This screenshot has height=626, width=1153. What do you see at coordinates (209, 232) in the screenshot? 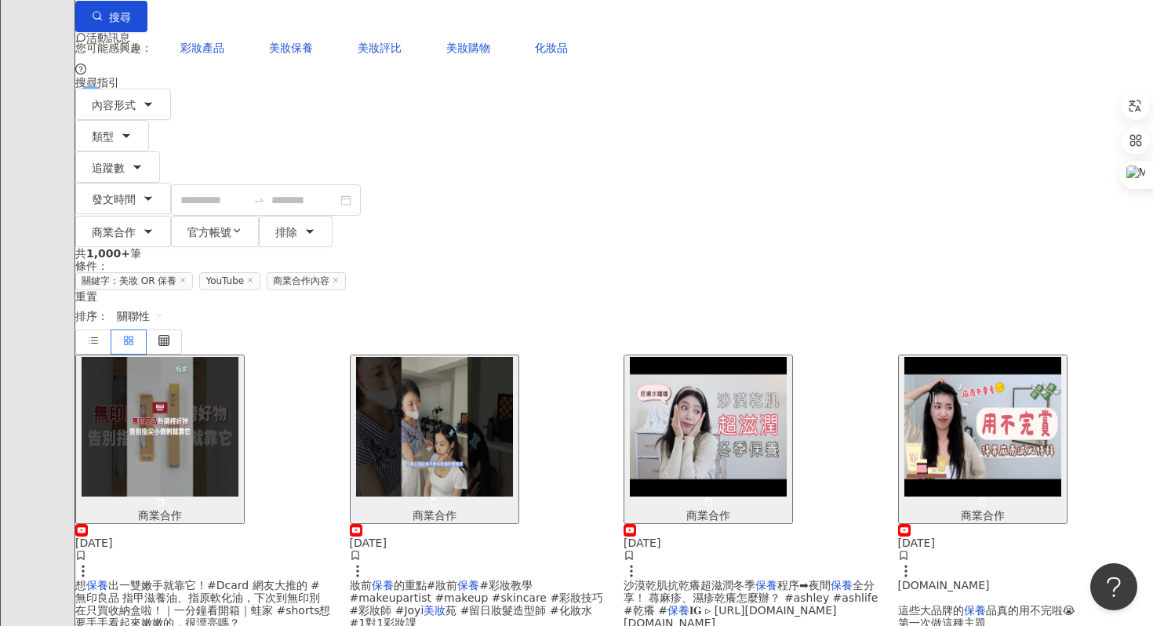
I see `span: 官方帳號` at bounding box center [209, 232].